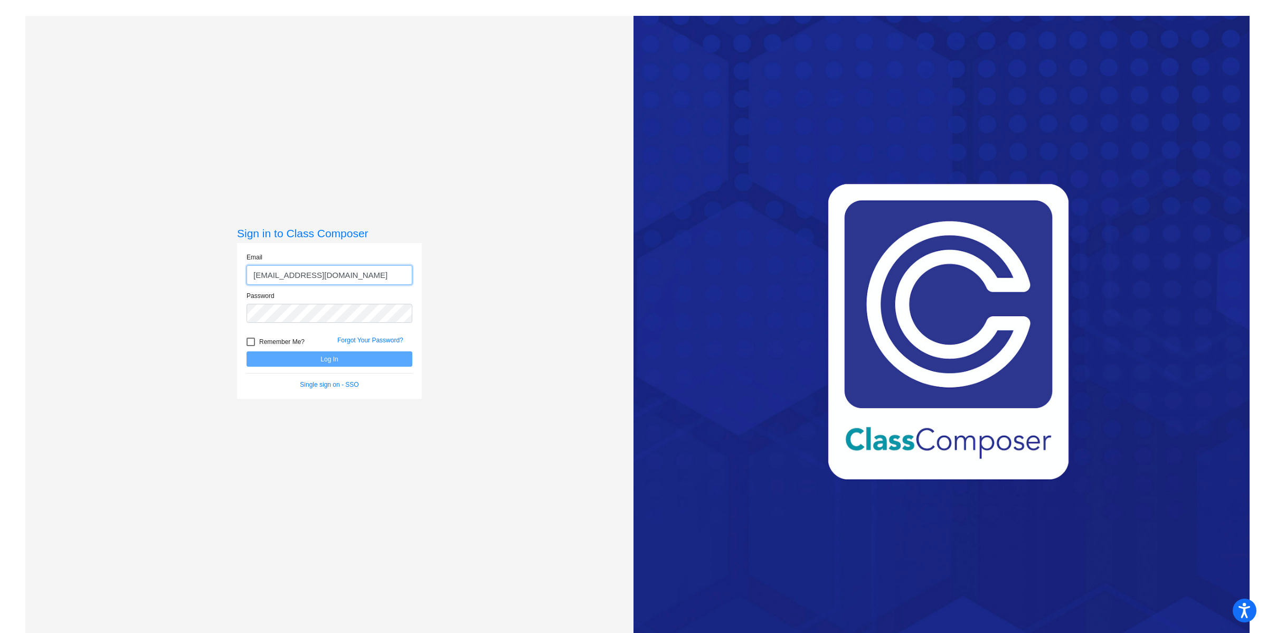  What do you see at coordinates (254, 257) in the screenshot?
I see `label: Email` at bounding box center [254, 257].